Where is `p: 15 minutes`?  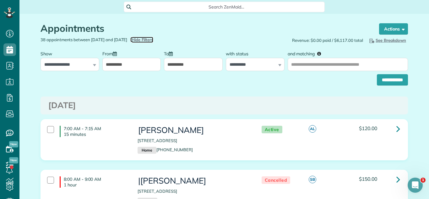
p: 15 minutes is located at coordinates (96, 134).